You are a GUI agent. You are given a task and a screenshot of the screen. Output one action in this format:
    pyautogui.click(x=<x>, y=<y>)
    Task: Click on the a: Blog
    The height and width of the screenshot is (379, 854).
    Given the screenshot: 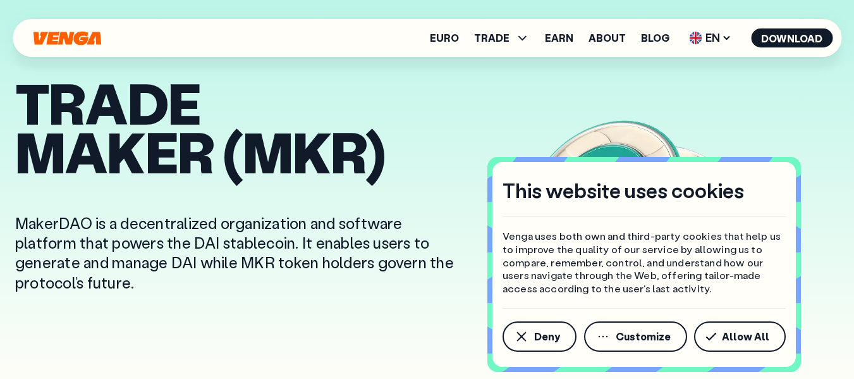 What is the action you would take?
    pyautogui.click(x=655, y=38)
    